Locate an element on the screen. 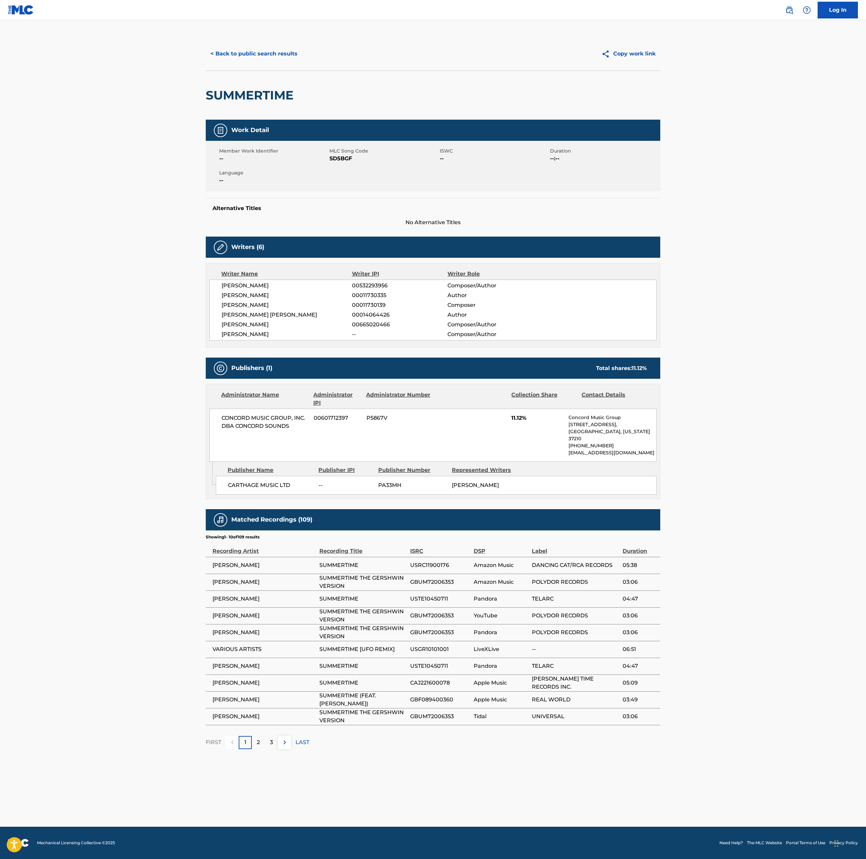 This screenshot has height=859, width=866. p: 3 is located at coordinates (271, 743).